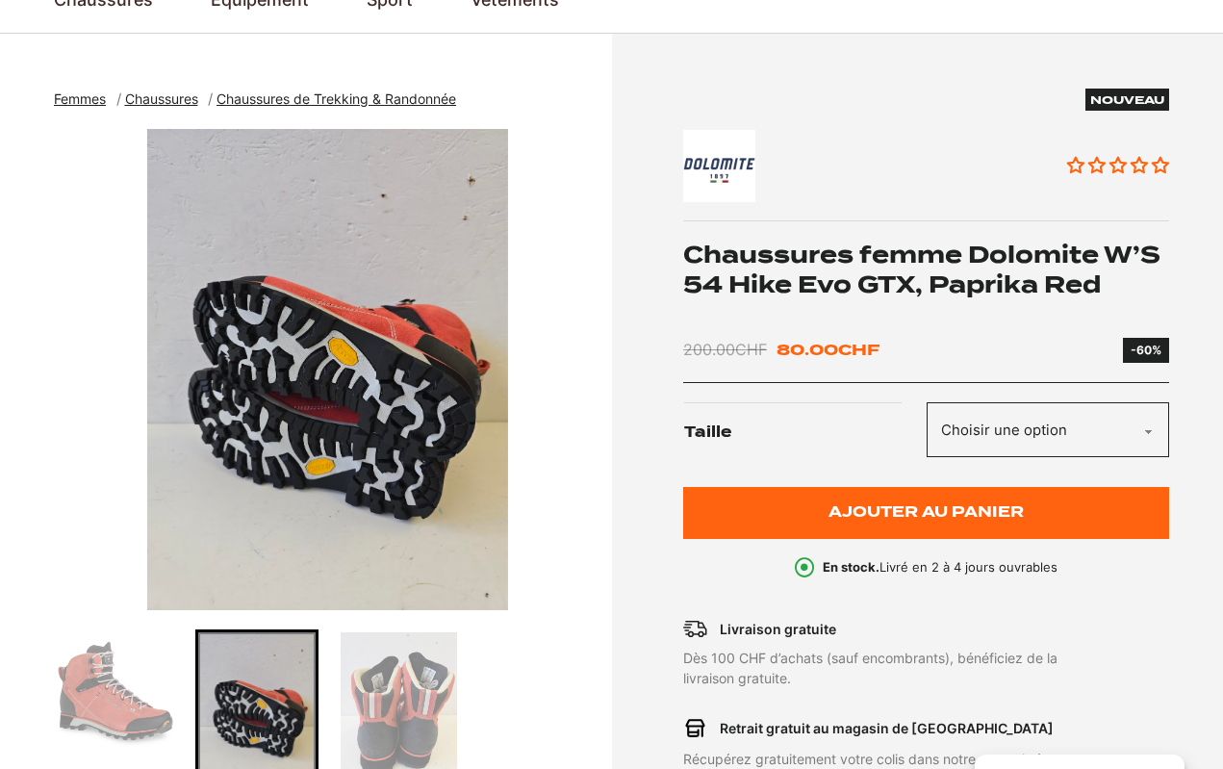 Image resolution: width=1223 pixels, height=769 pixels. Describe the element at coordinates (940, 568) in the screenshot. I see `p: Livré en 2 à 4 jours ouvrables` at that location.